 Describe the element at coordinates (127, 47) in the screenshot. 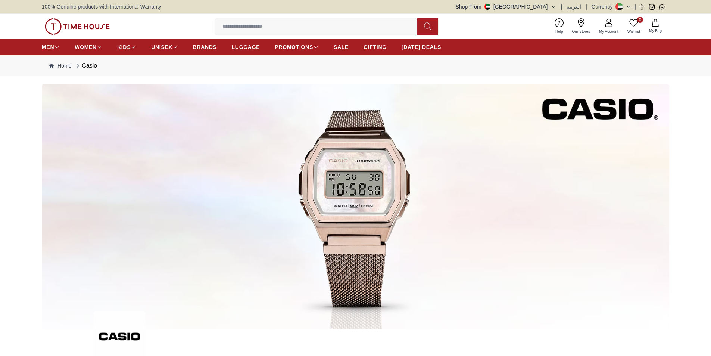

I see `a: KIDS` at that location.